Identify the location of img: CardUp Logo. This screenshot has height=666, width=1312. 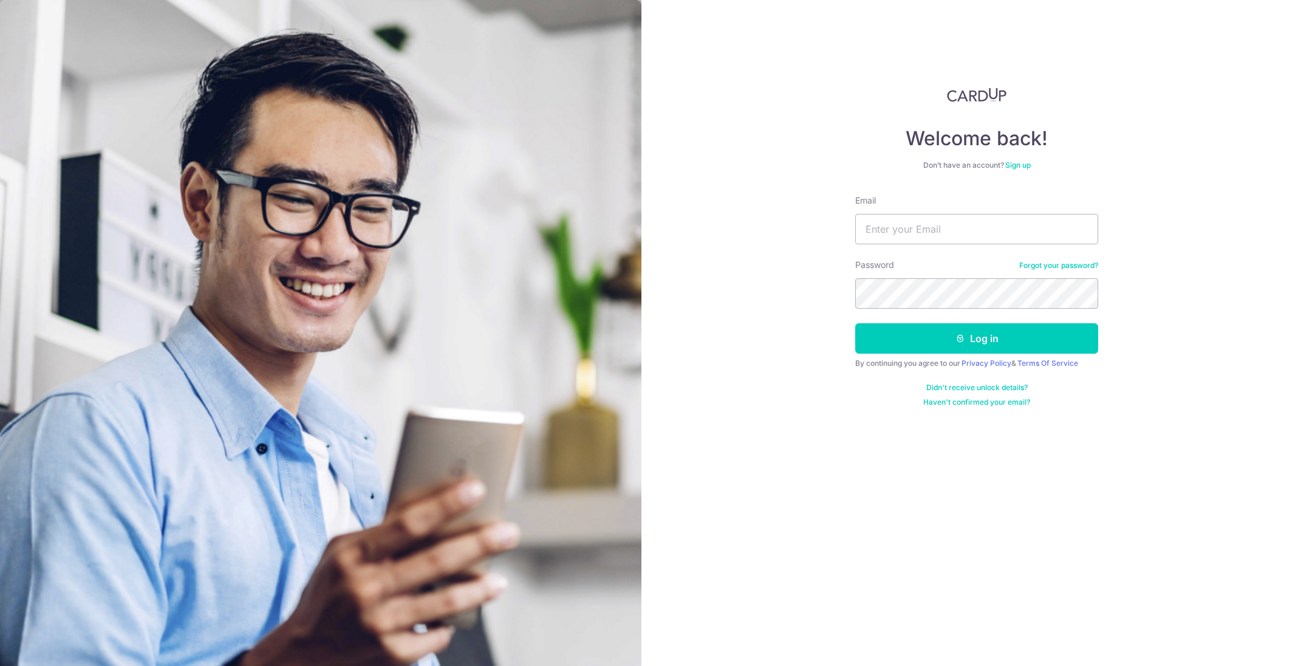
(977, 95).